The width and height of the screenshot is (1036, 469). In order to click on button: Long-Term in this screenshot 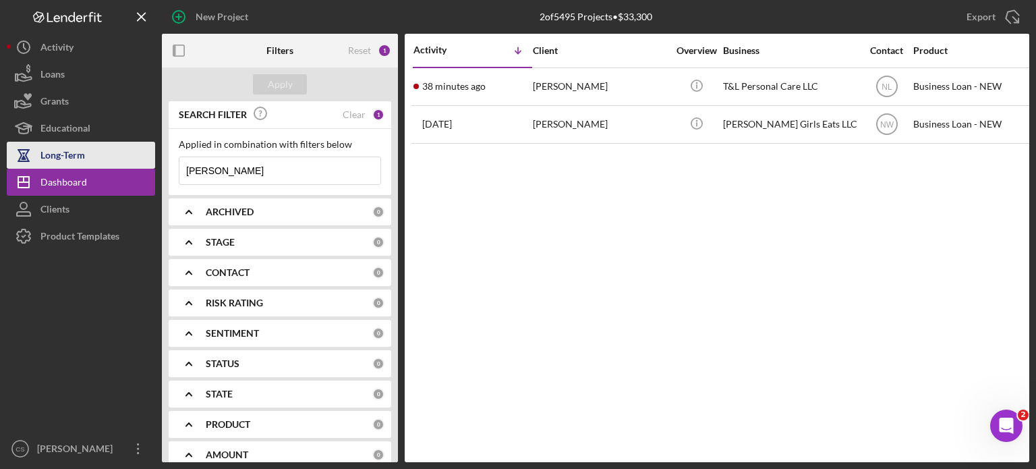, I will do `click(81, 155)`.